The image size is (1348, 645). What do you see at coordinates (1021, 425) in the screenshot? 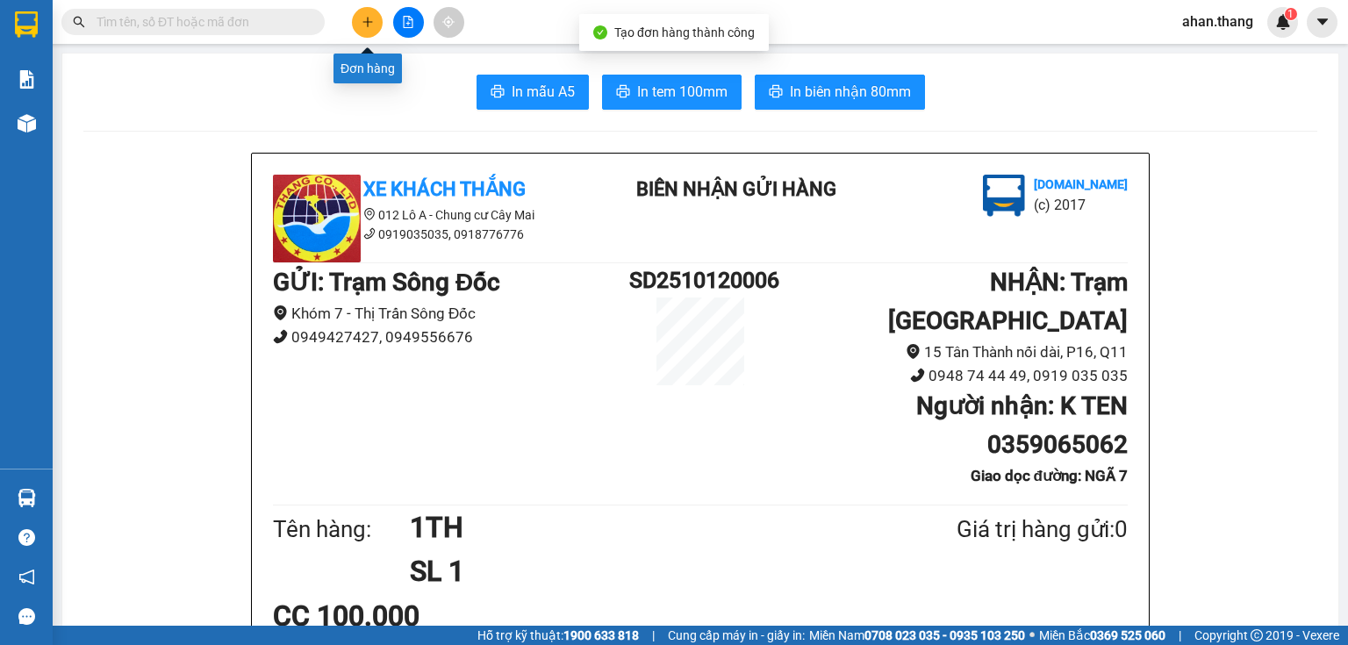
I see `b: Người nhận : K TEN 0359065062` at bounding box center [1021, 425].